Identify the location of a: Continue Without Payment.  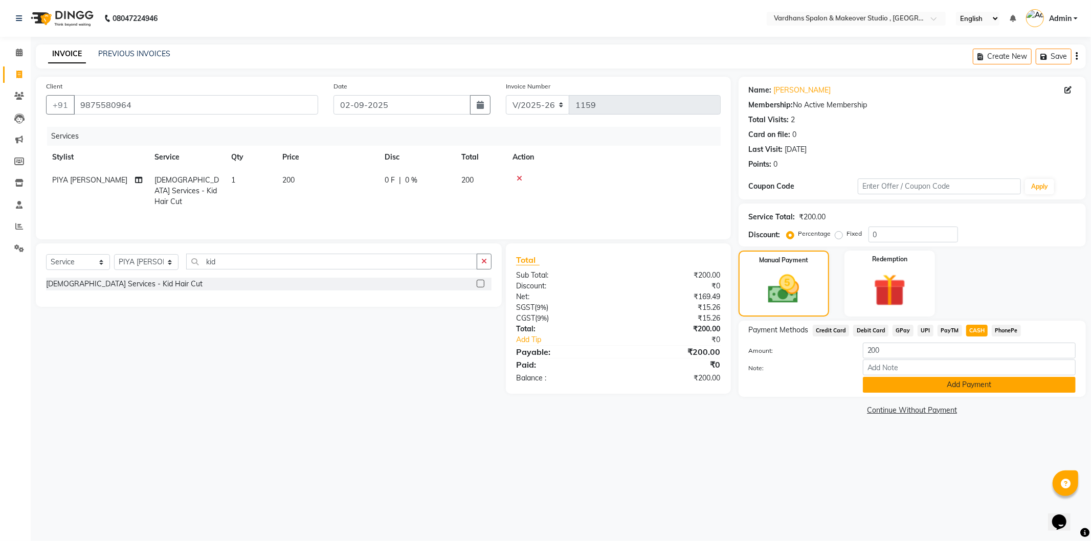
(912, 410).